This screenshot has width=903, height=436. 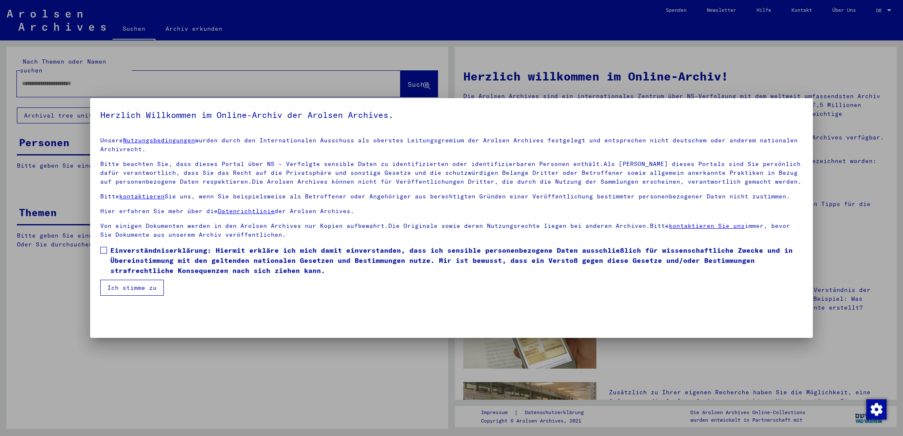 What do you see at coordinates (876, 409) in the screenshot?
I see `div: Zustimmung ändern` at bounding box center [876, 409].